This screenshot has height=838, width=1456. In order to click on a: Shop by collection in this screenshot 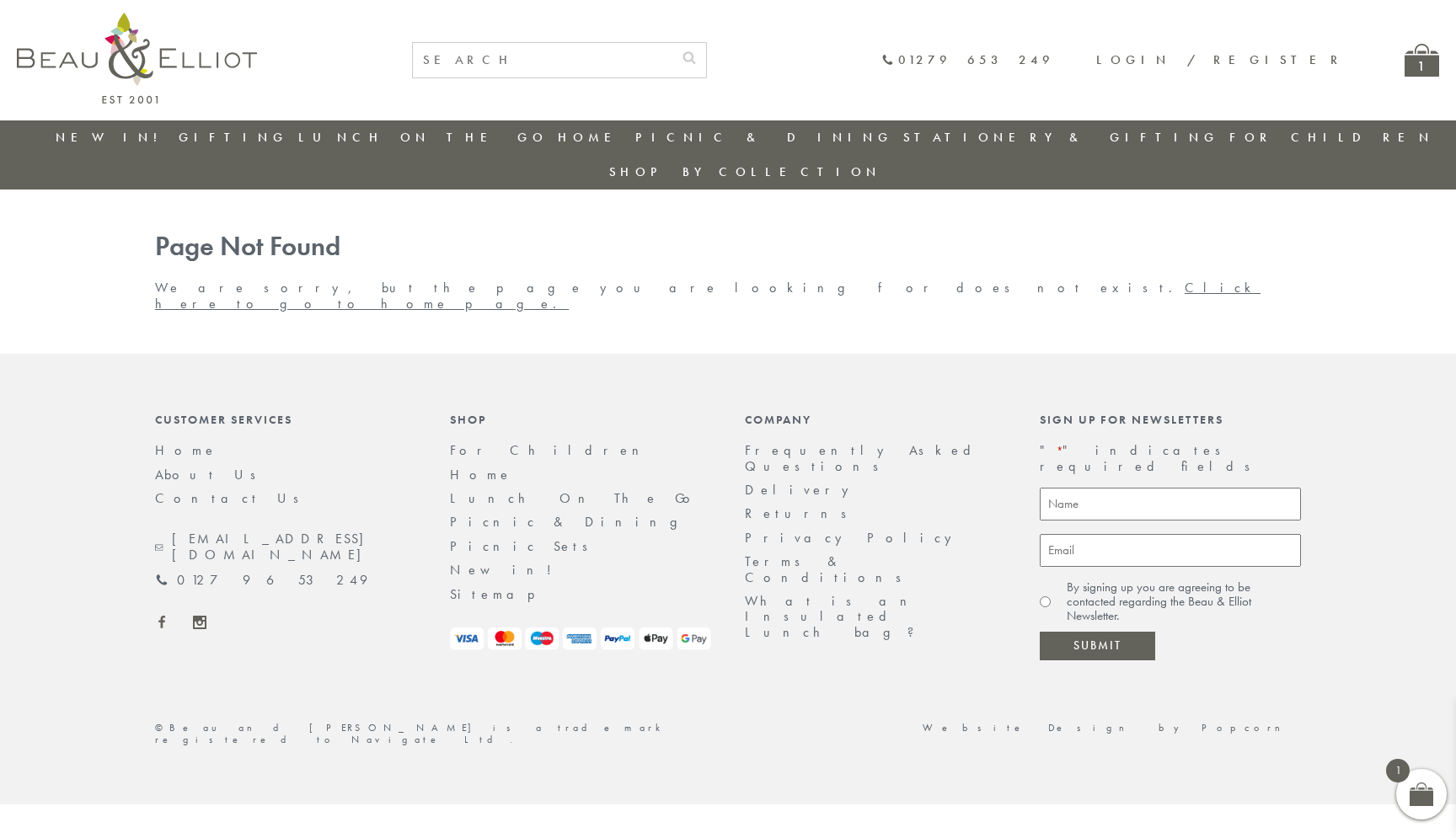, I will do `click(745, 172)`.